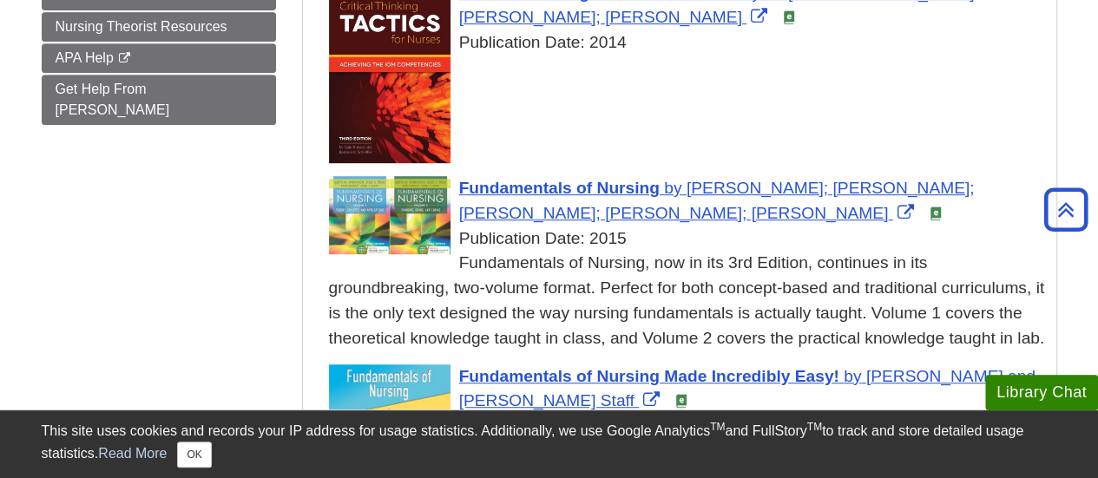 The image size is (1098, 478). What do you see at coordinates (132, 453) in the screenshot?
I see `a: Read More` at bounding box center [132, 453].